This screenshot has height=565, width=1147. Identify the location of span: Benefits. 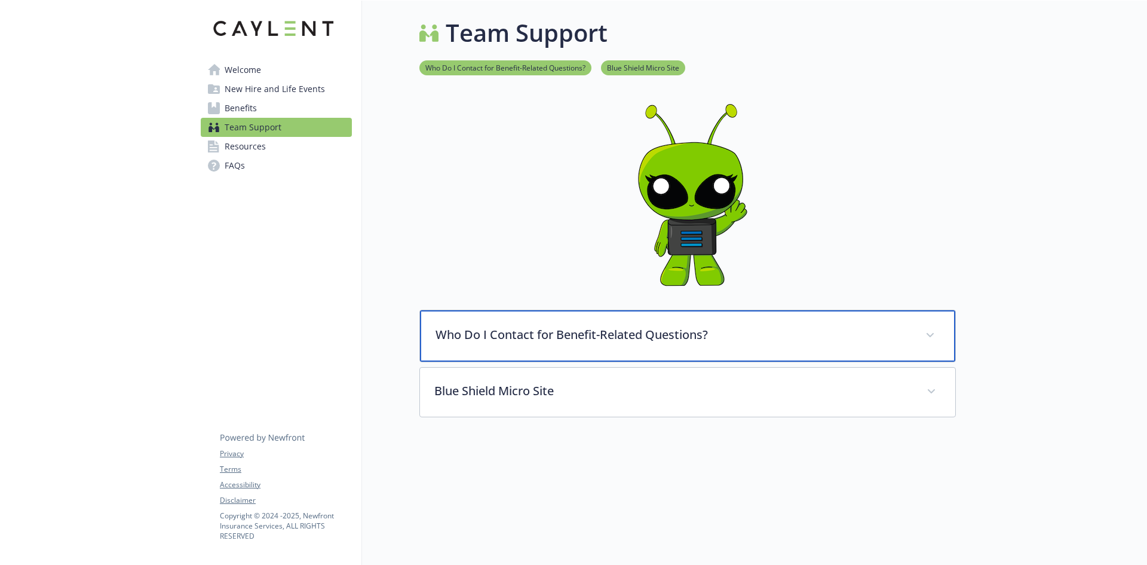
(241, 108).